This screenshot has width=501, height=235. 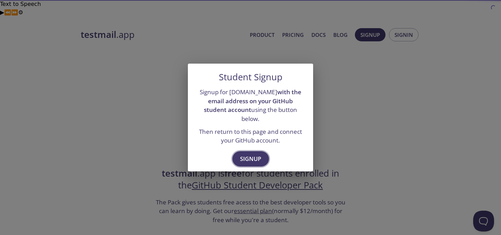 What do you see at coordinates (250, 159) in the screenshot?
I see `span: Signup` at bounding box center [250, 159].